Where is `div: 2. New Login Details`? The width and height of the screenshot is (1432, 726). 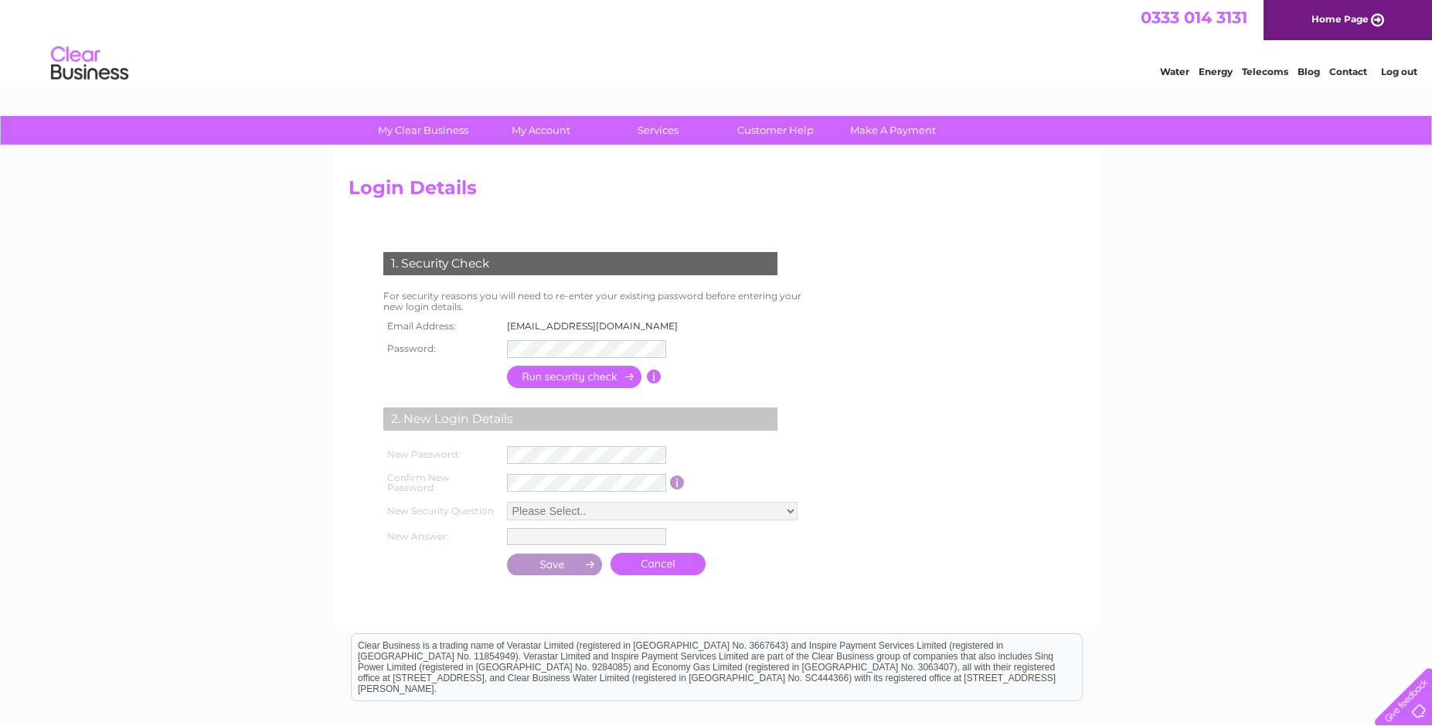
div: 2. New Login Details is located at coordinates (580, 419).